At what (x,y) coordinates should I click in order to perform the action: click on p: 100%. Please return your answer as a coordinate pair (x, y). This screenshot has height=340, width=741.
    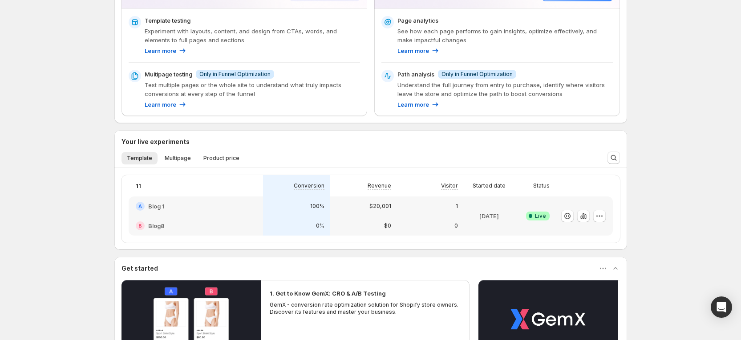
    Looking at the image, I should click on (317, 206).